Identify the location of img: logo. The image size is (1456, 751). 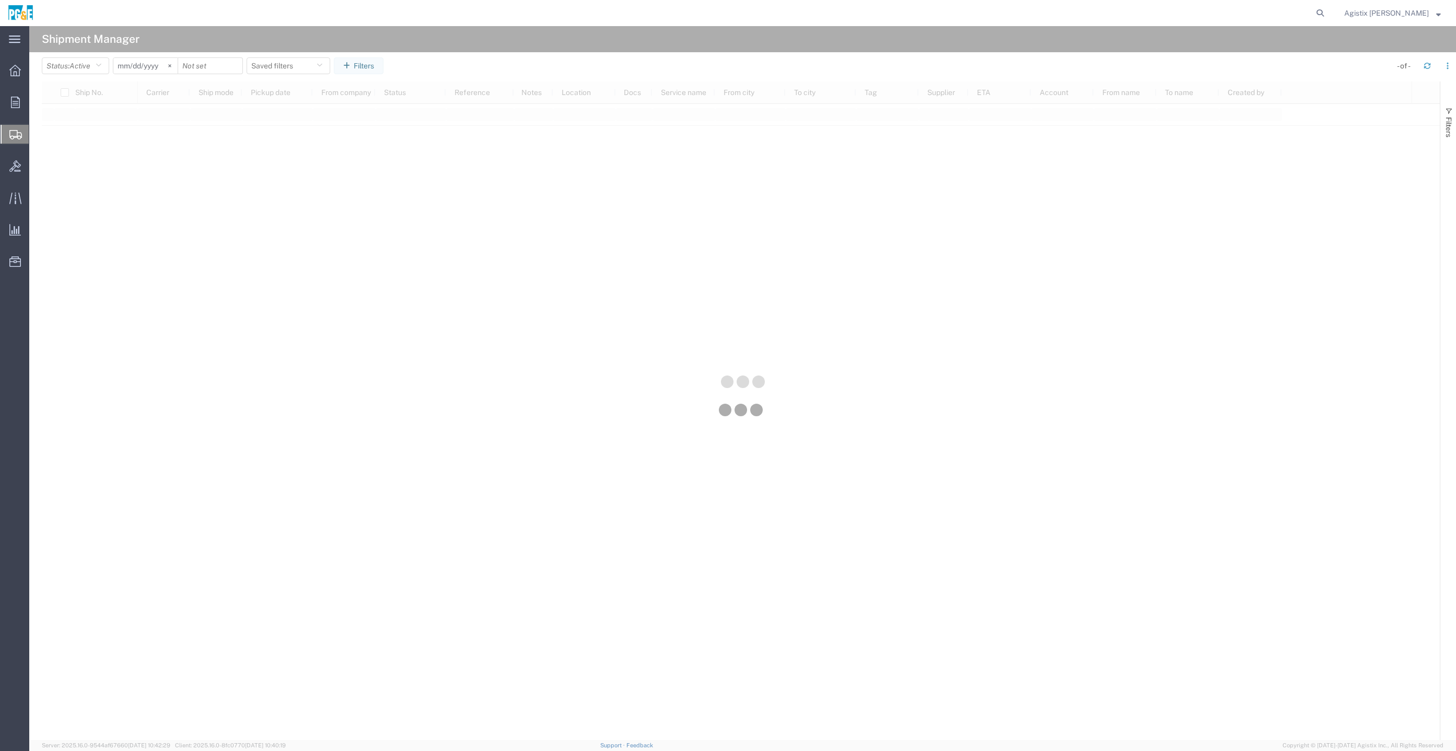
(20, 13).